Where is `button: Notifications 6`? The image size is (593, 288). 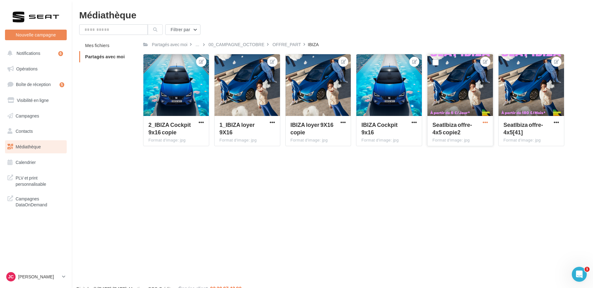 button: Notifications 6 is located at coordinates (35, 53).